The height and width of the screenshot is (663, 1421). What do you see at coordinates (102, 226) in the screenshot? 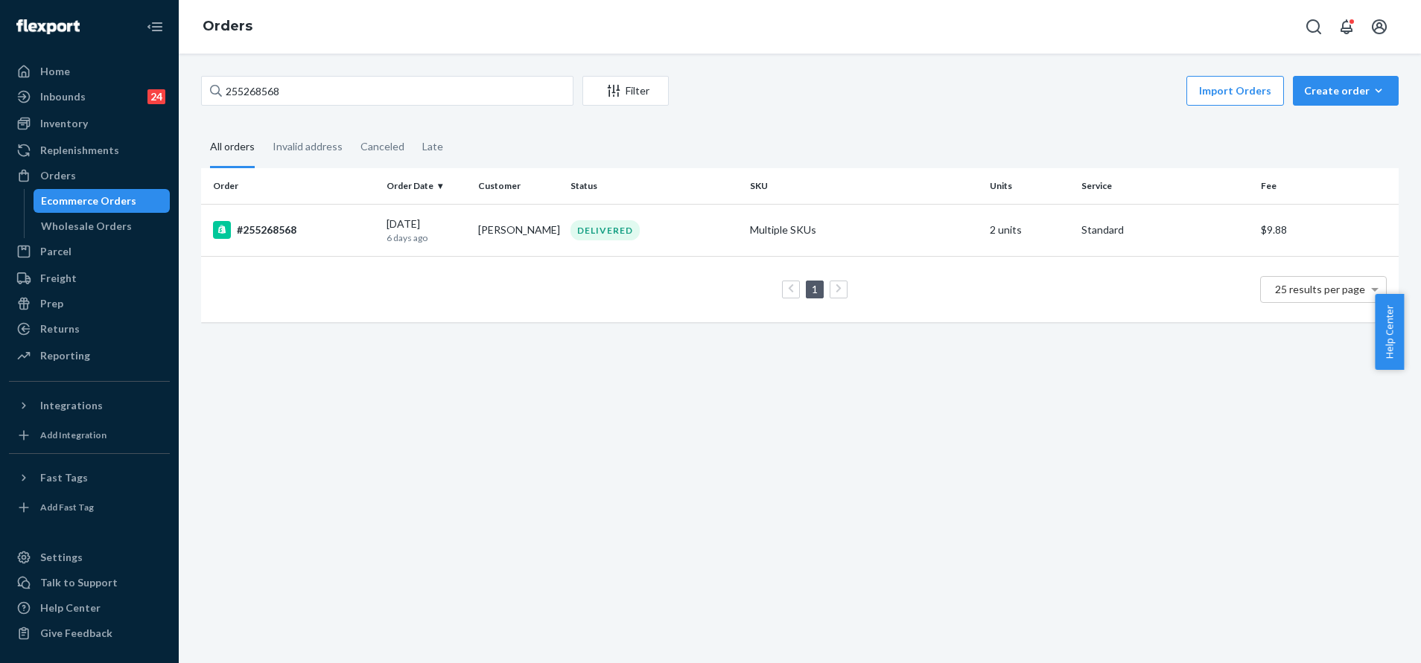
I see `a: Wholesale Orders` at bounding box center [102, 226].